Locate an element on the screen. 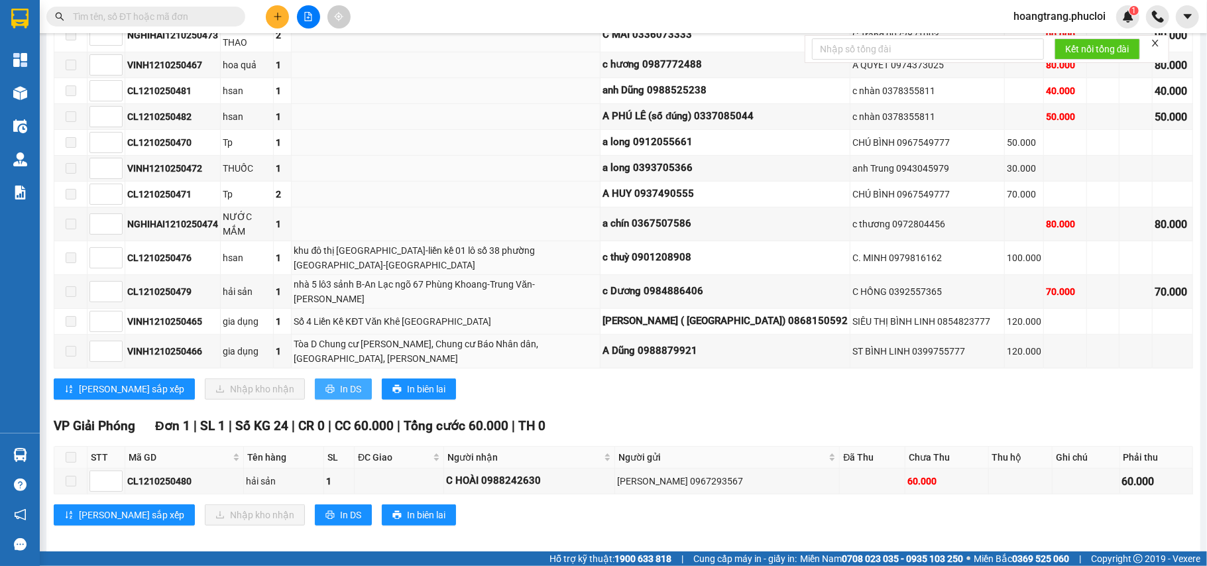 The width and height of the screenshot is (1207, 566). span: In biên lai is located at coordinates (426, 389).